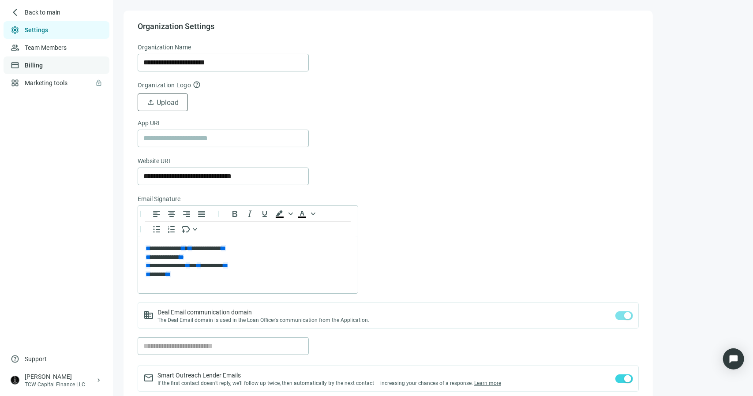 The image size is (753, 396). I want to click on span: If the first contact doesn’t reply, we’ll follow up twice, then automatically try the next contac..., so click(329, 383).